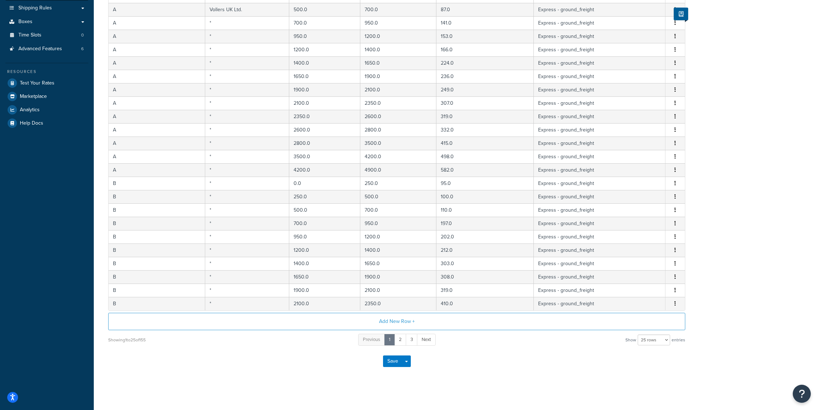  Describe the element at coordinates (485, 63) in the screenshot. I see `td: 224.0` at that location.